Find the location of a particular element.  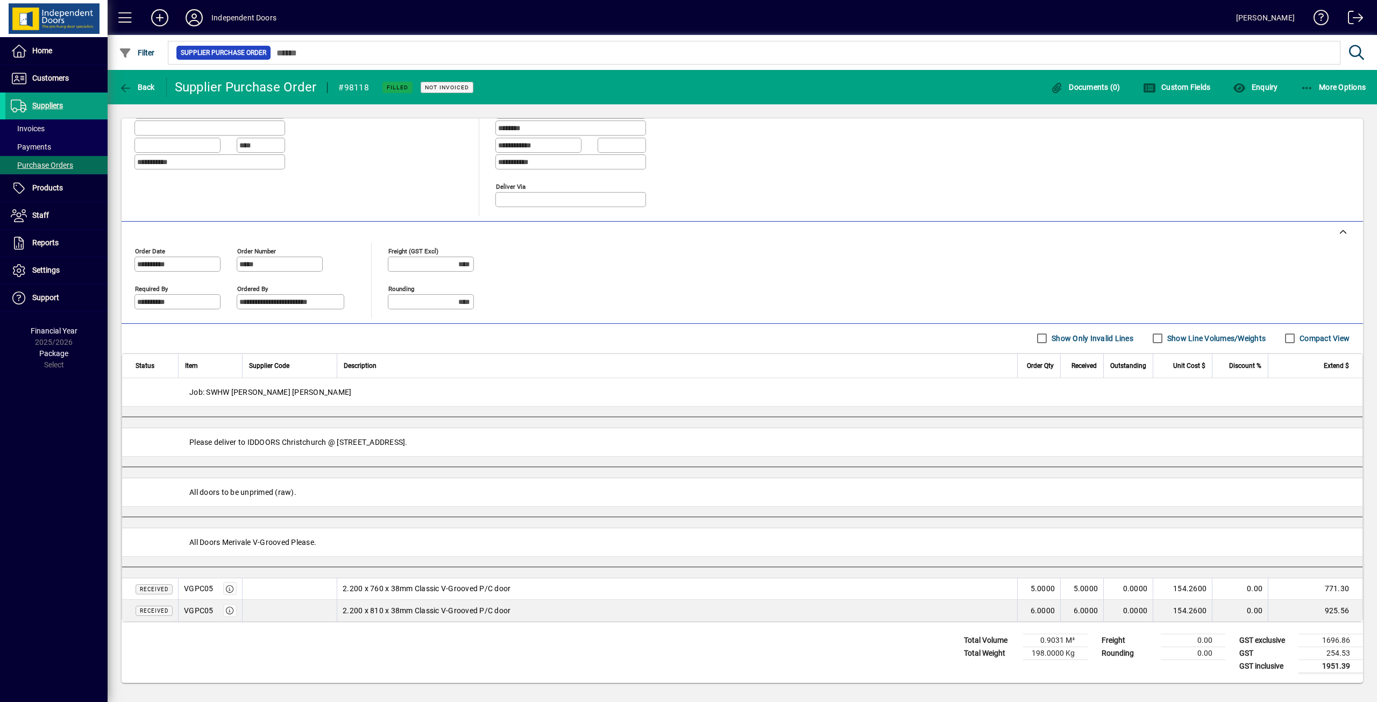

span: Status is located at coordinates (145, 366).